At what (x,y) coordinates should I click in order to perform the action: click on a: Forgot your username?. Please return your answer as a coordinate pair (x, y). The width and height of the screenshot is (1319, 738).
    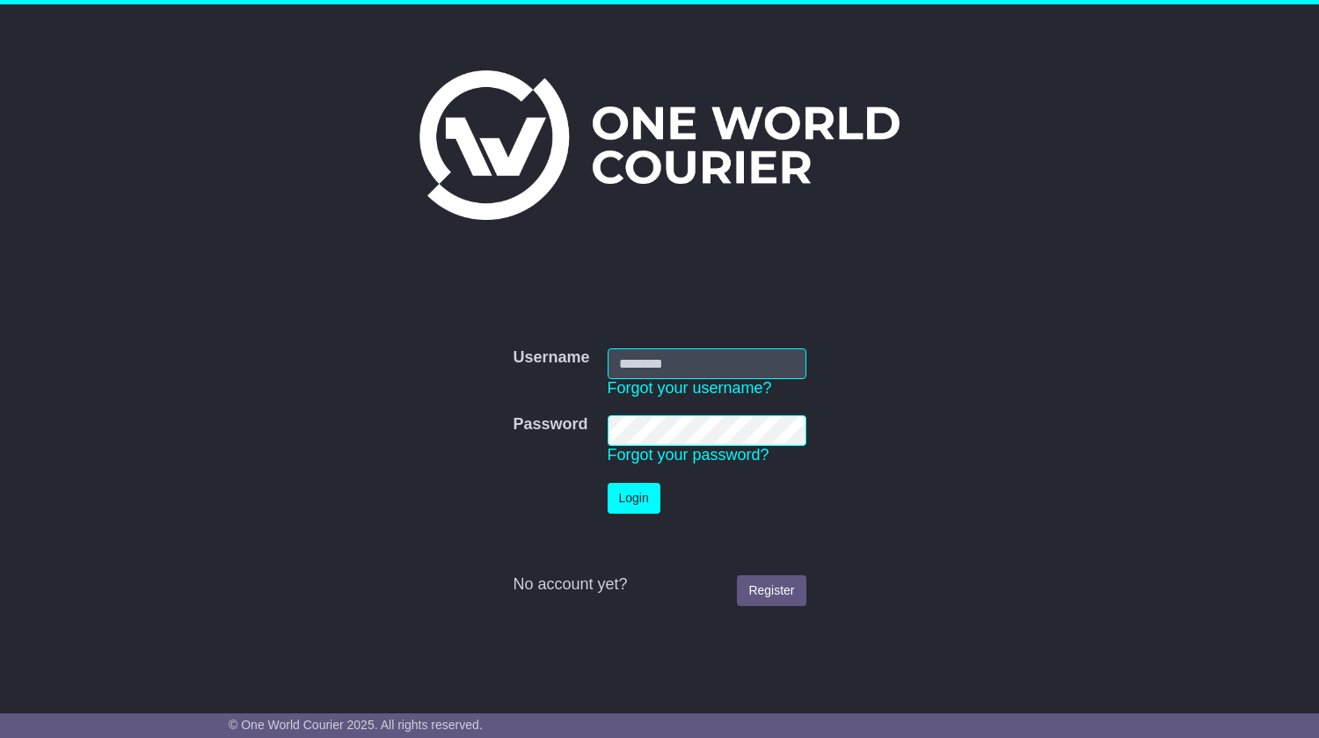
    Looking at the image, I should click on (689, 388).